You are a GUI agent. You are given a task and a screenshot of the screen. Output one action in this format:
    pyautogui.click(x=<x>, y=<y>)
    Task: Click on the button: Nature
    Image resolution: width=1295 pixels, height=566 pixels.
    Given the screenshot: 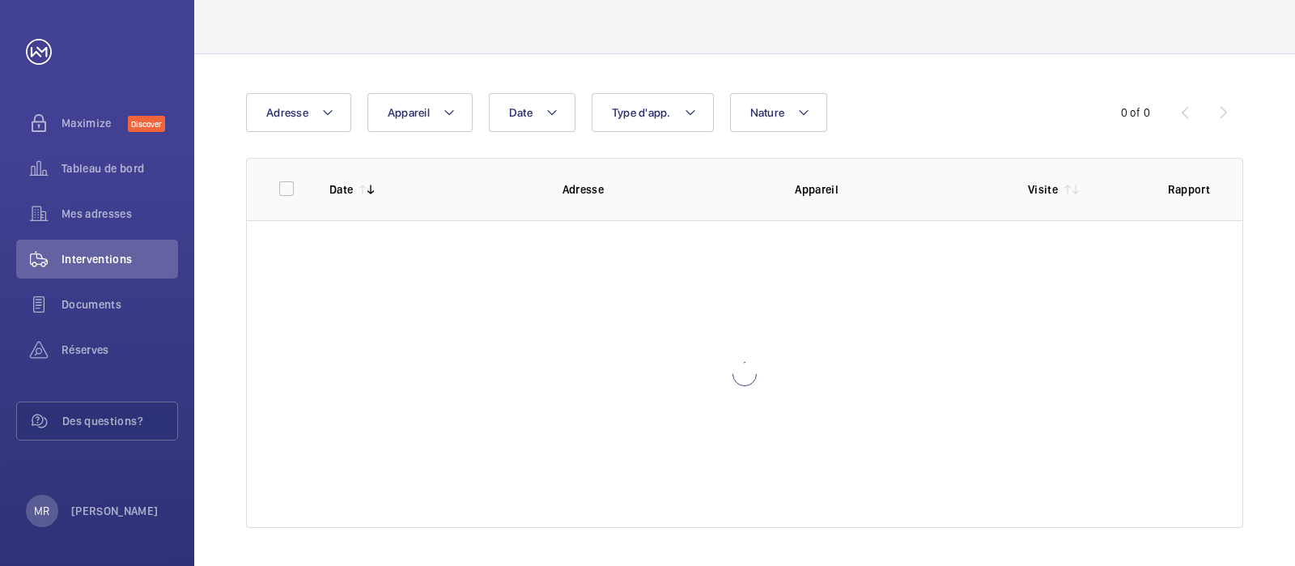 What is the action you would take?
    pyautogui.click(x=779, y=113)
    